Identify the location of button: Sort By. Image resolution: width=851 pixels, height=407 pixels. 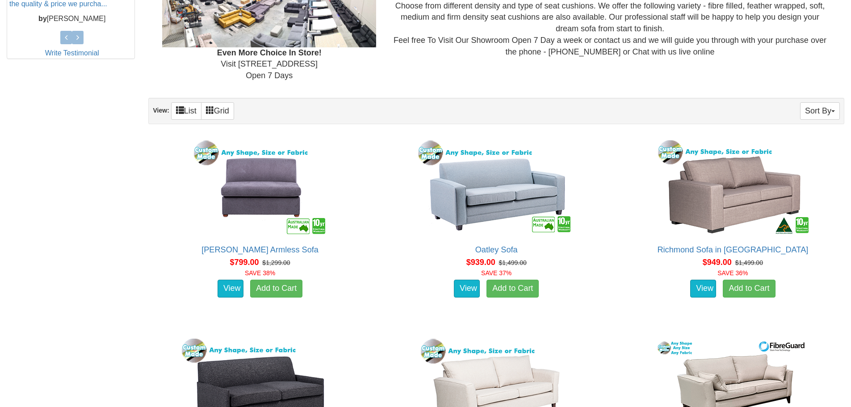
(820, 111).